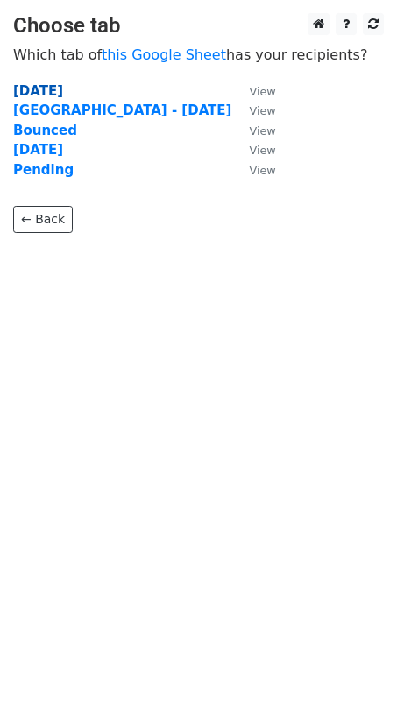  Describe the element at coordinates (43, 170) in the screenshot. I see `strong: Pending` at that location.